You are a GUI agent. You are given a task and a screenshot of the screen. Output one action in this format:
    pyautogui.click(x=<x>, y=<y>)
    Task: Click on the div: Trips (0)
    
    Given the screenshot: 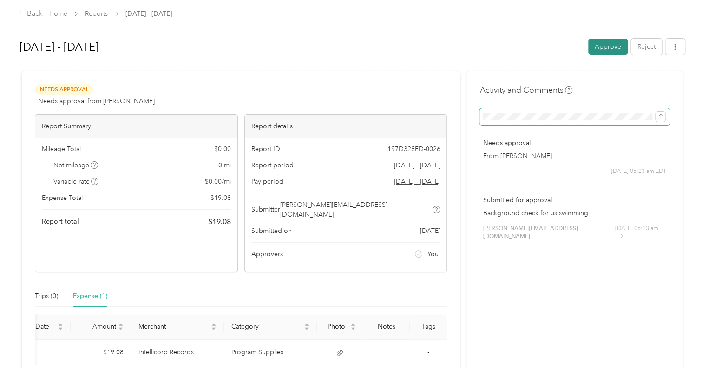 What is the action you would take?
    pyautogui.click(x=46, y=296)
    